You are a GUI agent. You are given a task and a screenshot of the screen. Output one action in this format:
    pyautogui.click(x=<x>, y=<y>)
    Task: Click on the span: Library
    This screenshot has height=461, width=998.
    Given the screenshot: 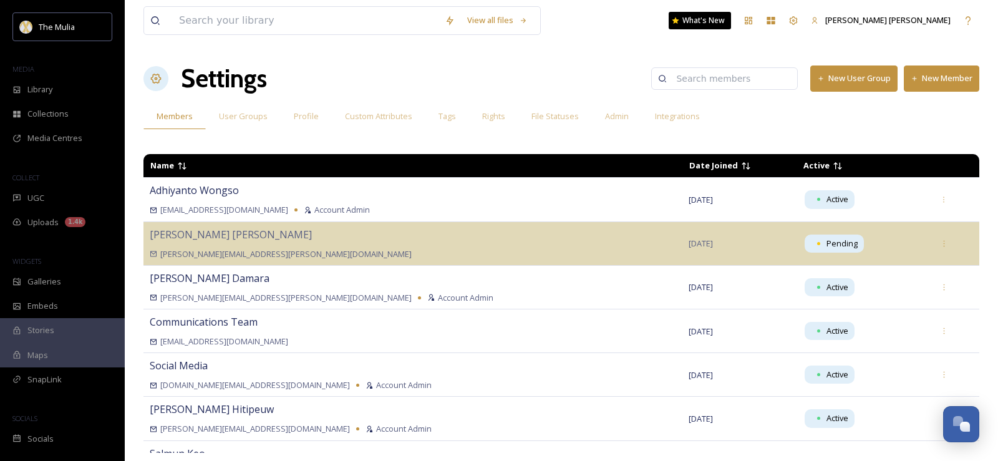 What is the action you would take?
    pyautogui.click(x=40, y=89)
    